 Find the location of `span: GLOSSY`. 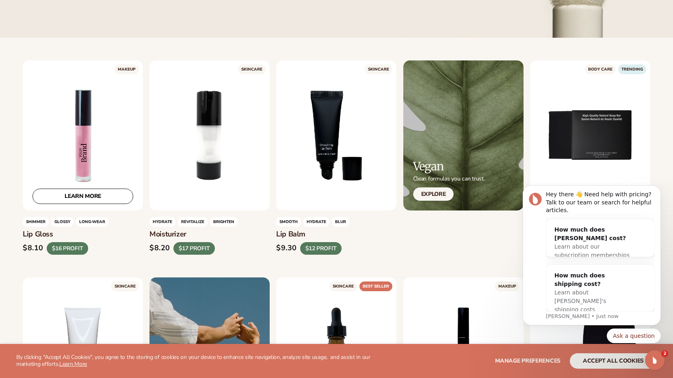

span: GLOSSY is located at coordinates (62, 222).